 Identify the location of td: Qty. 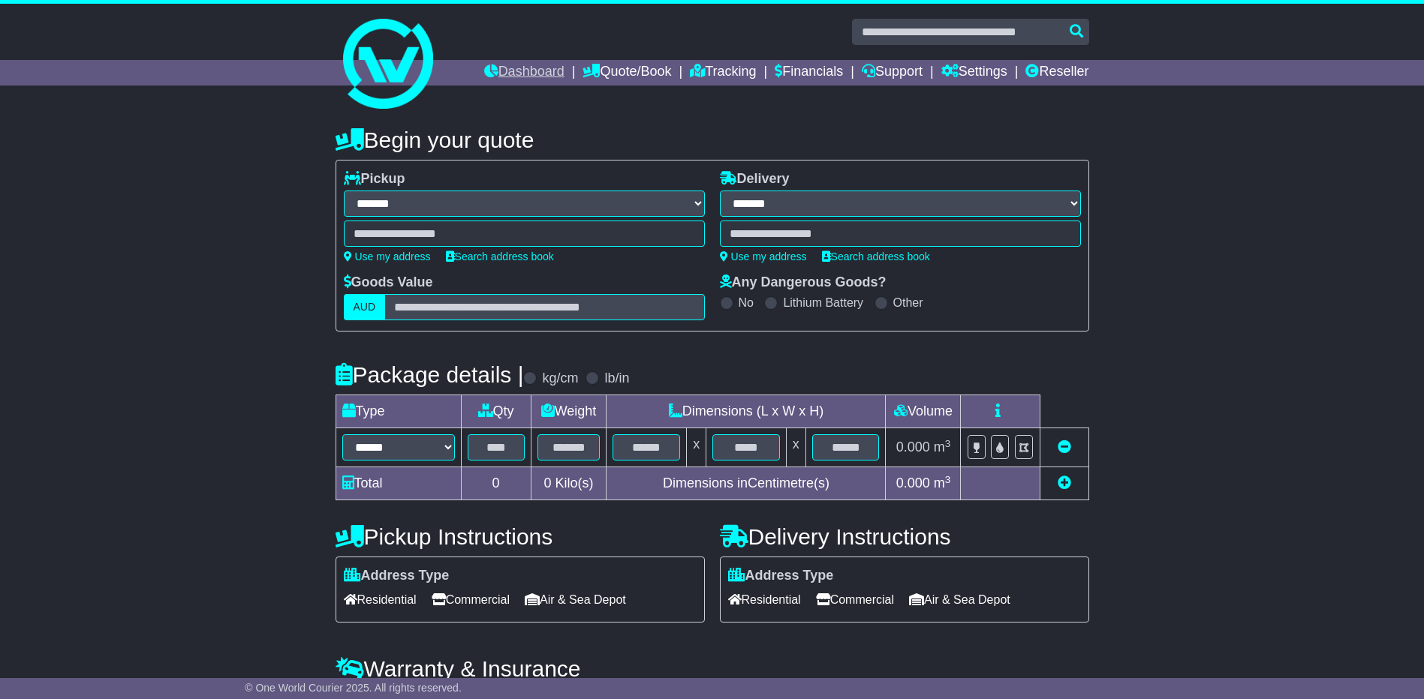
(495, 412).